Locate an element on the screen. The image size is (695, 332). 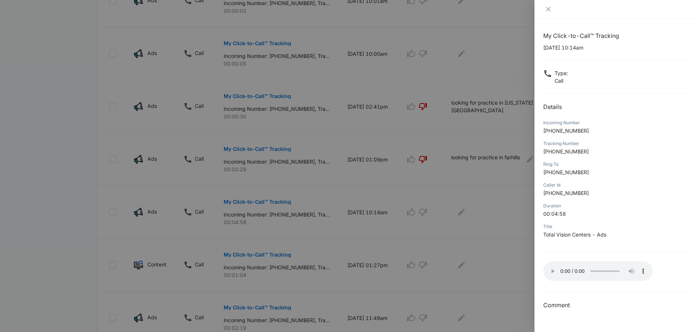
div: Tracking Number is located at coordinates (614, 144).